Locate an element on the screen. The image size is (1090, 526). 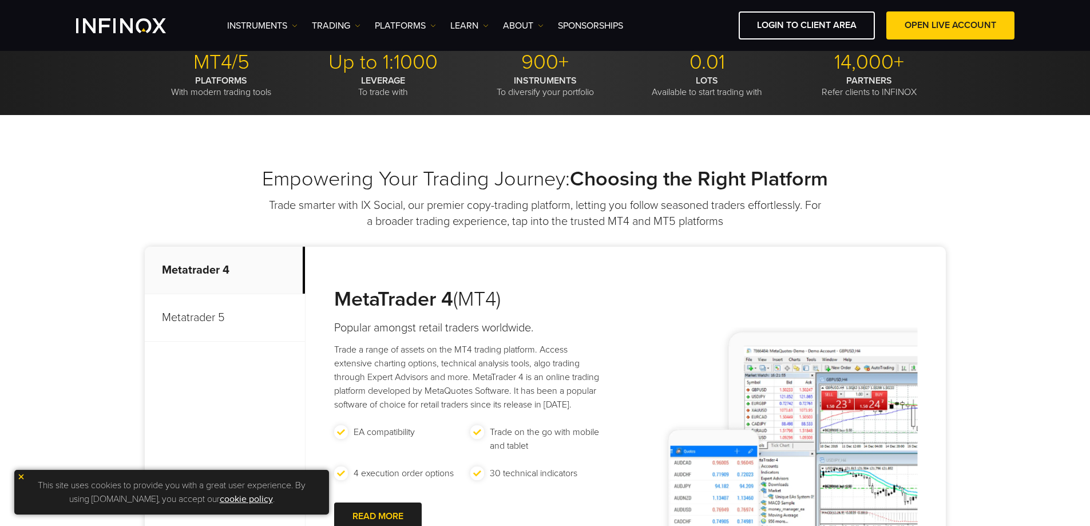
p: 900+ is located at coordinates (545, 62).